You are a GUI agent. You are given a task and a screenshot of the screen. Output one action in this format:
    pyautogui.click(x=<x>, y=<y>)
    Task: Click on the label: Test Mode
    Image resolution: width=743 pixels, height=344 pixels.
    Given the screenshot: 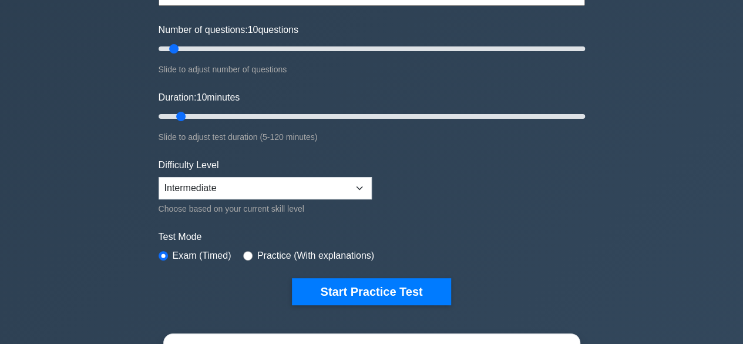 What is the action you would take?
    pyautogui.click(x=372, y=237)
    